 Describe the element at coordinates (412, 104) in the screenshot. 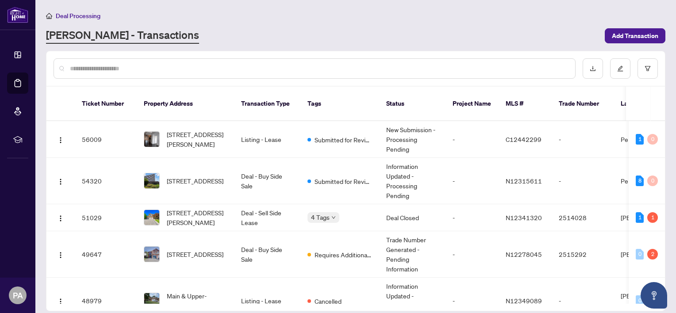

I see `th: Status` at that location.